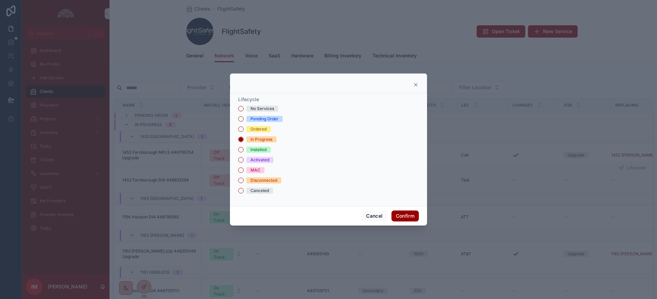 This screenshot has width=657, height=299. What do you see at coordinates (374, 216) in the screenshot?
I see `button: Cancel` at bounding box center [374, 216].